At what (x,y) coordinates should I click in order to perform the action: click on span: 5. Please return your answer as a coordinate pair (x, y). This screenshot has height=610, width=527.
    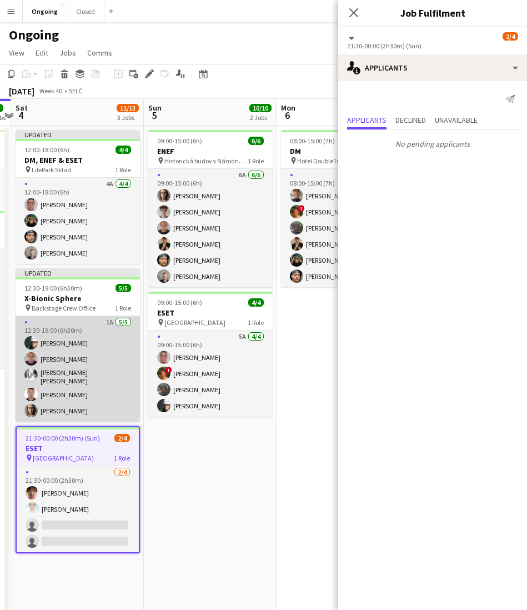
    Looking at the image, I should click on (154, 115).